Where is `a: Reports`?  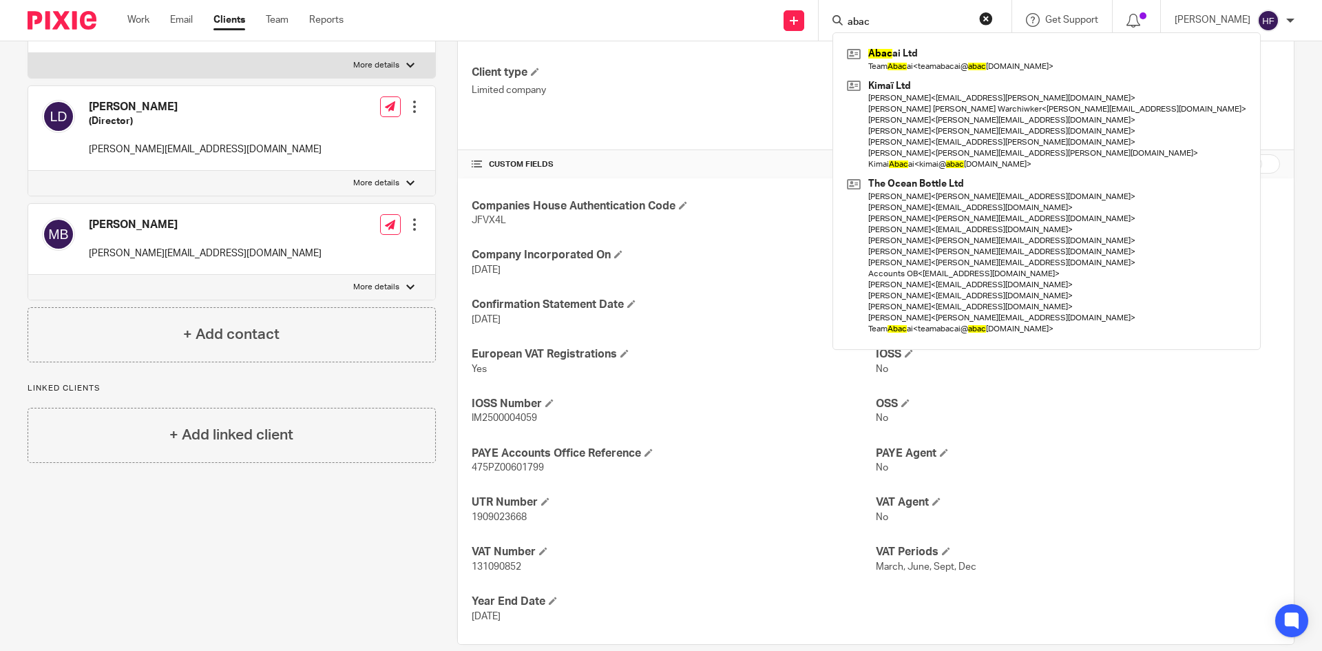 a: Reports is located at coordinates (326, 20).